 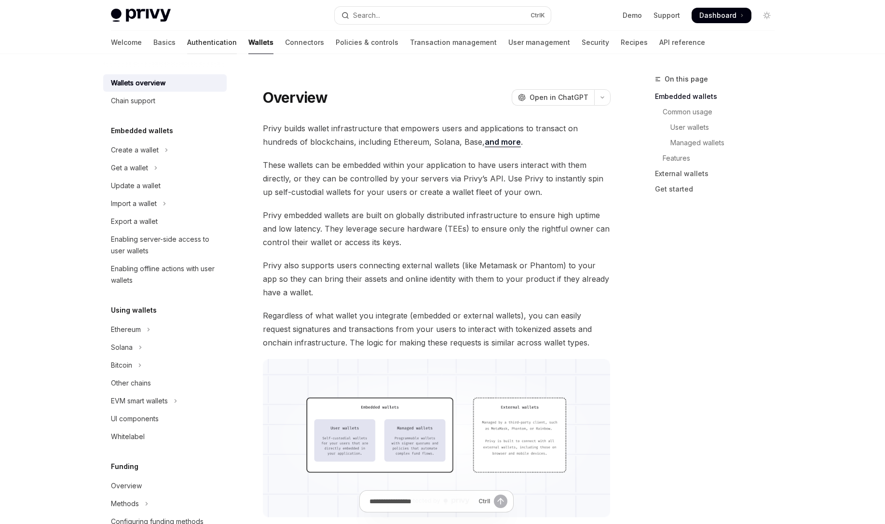 I want to click on a: Welcome, so click(x=126, y=42).